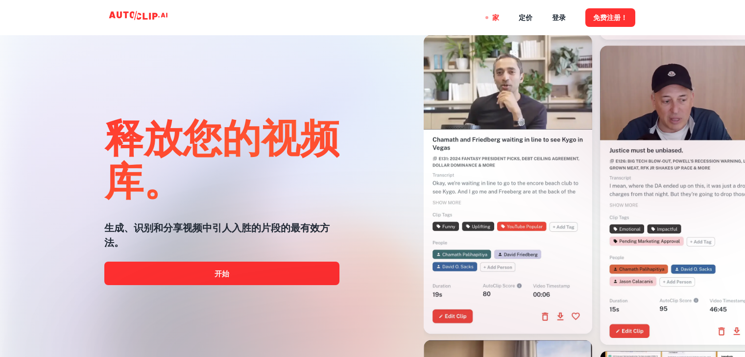 This screenshot has width=745, height=357. I want to click on font: 释放您的视频库。, so click(222, 158).